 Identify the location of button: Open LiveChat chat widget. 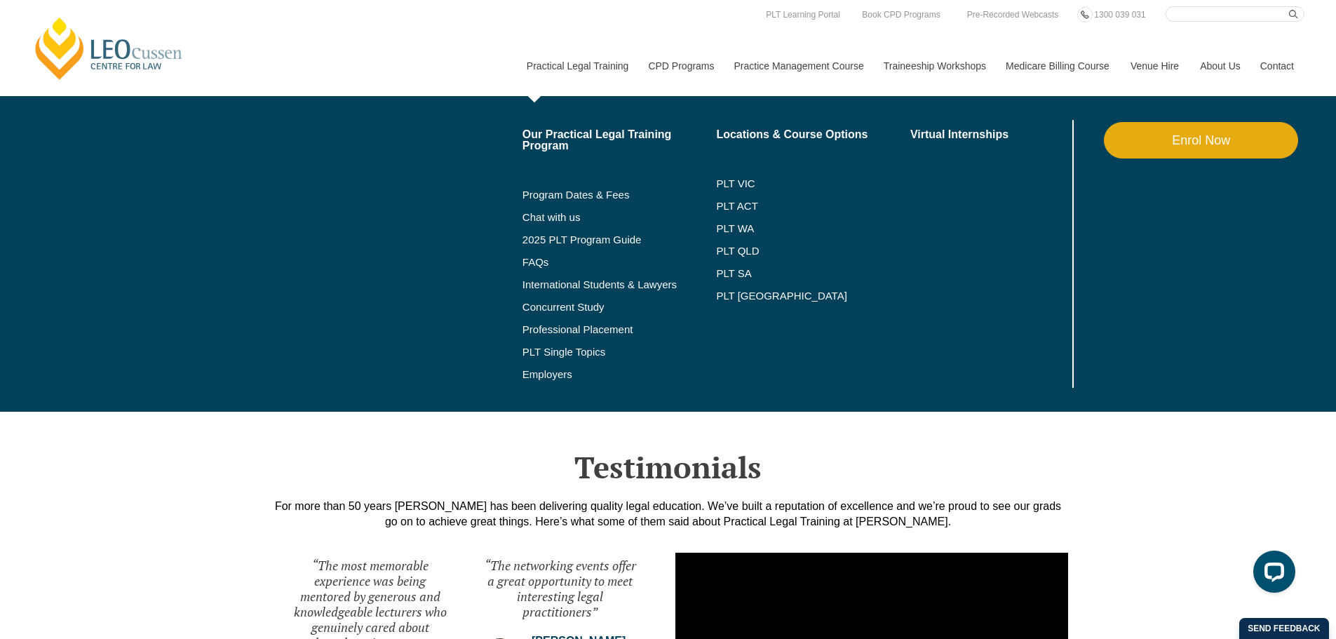
(32, 27).